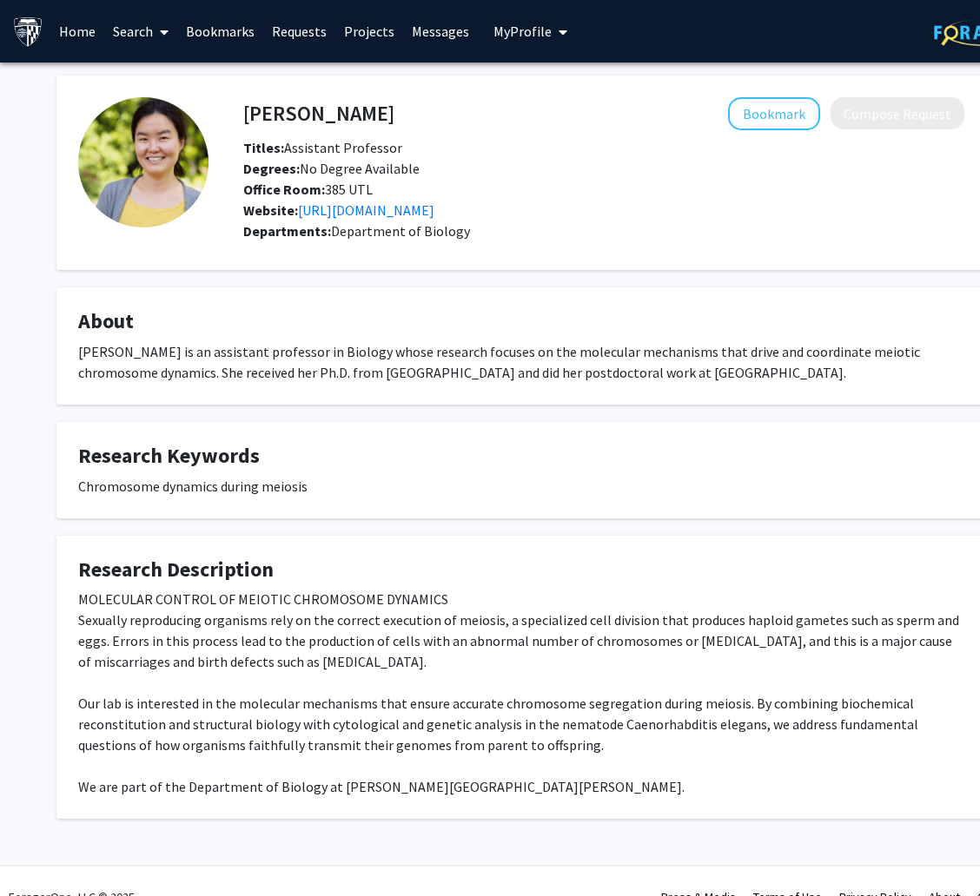 This screenshot has height=896, width=980. I want to click on div: MOLECULAR CONTROL OF MEIOTIC CHROMOSOME DYNAMICS Sexually reproducing organisms rely on the corre..., so click(521, 693).